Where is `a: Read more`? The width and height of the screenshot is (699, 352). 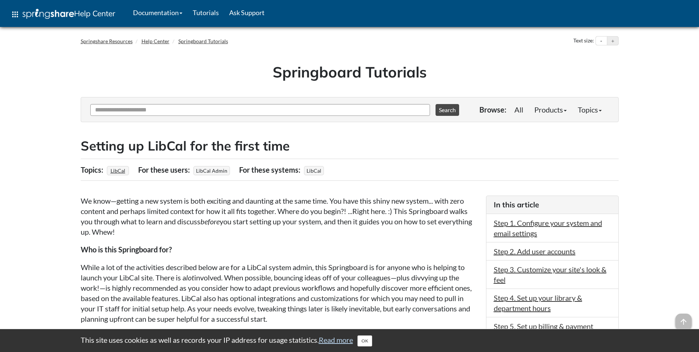
a: Read more is located at coordinates (336, 340).